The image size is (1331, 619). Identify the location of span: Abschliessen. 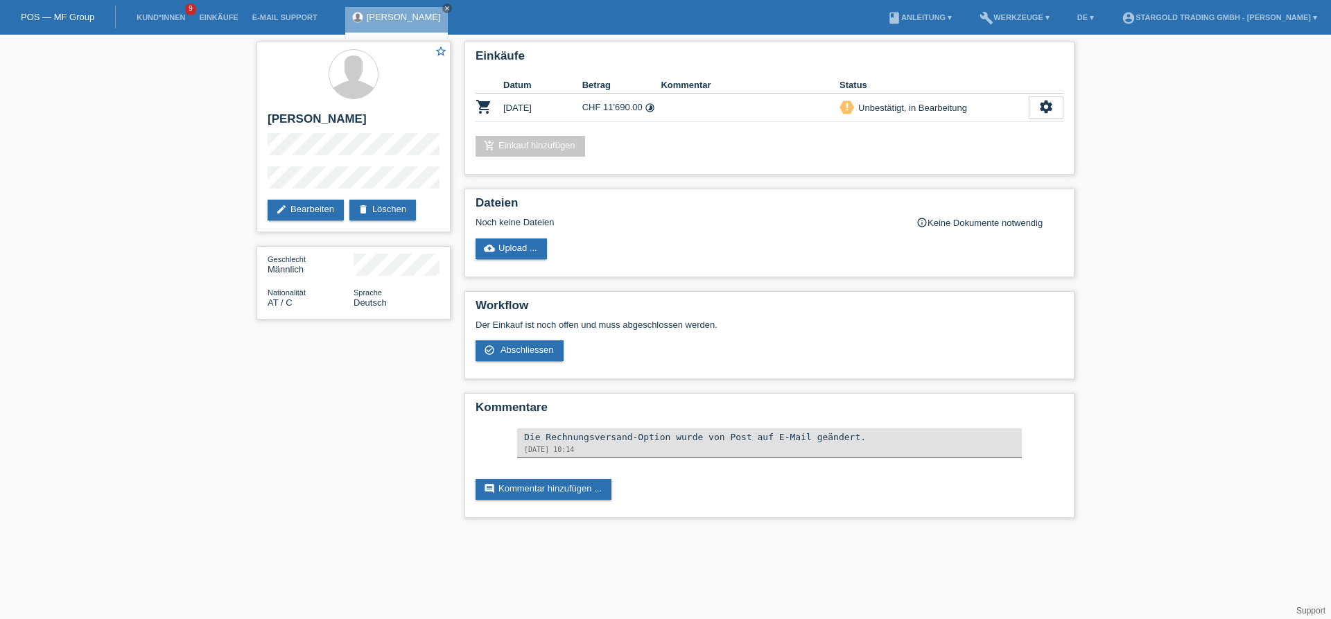
(527, 349).